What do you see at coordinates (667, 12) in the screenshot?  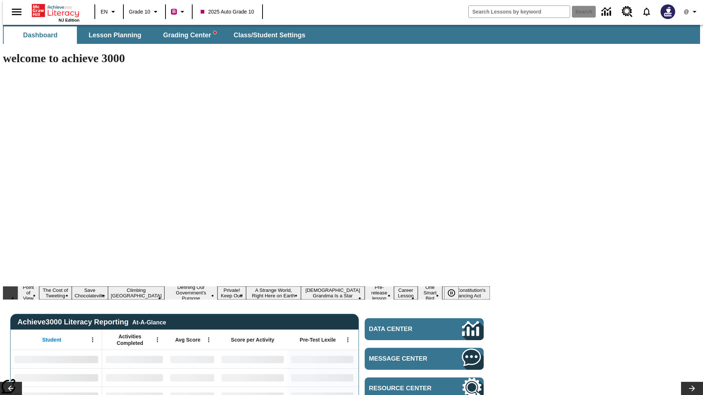 I see `button: Select a new avatar` at bounding box center [667, 12].